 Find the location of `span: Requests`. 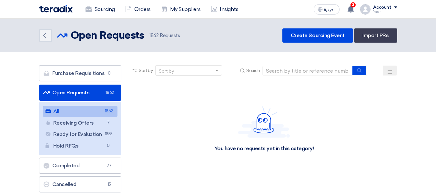

span: Requests is located at coordinates (164, 36).